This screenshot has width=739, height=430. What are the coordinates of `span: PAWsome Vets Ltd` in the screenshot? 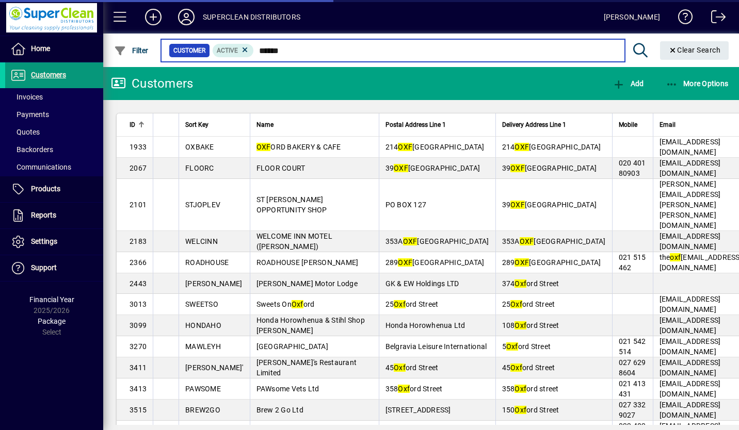 It's located at (288, 389).